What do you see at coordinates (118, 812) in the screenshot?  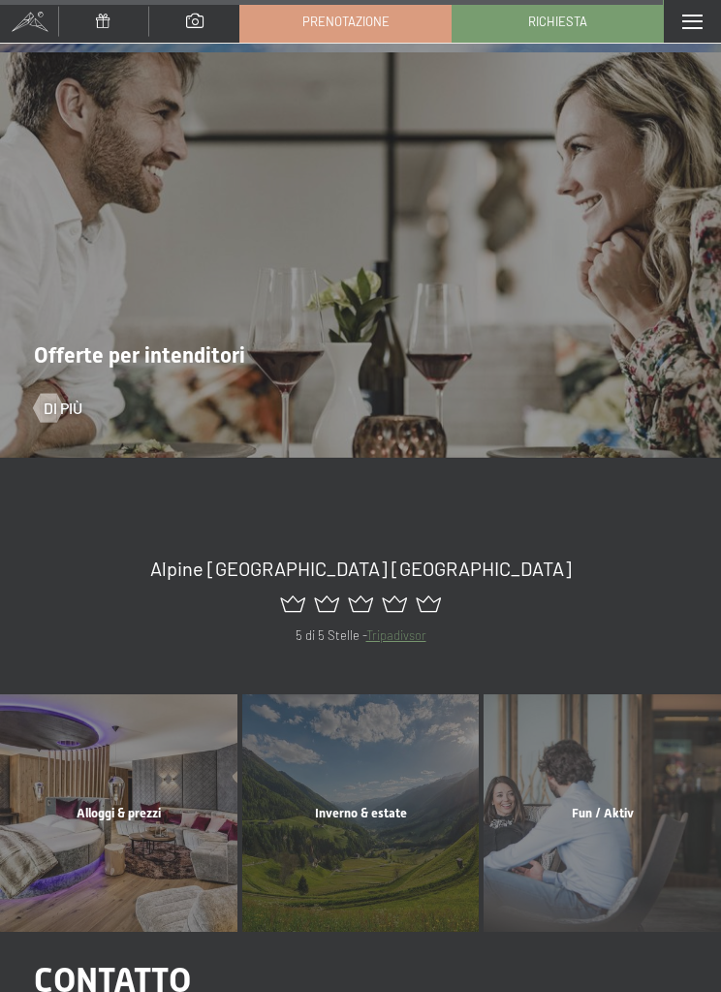 I see `span: Alloggi & prezzi` at bounding box center [118, 812].